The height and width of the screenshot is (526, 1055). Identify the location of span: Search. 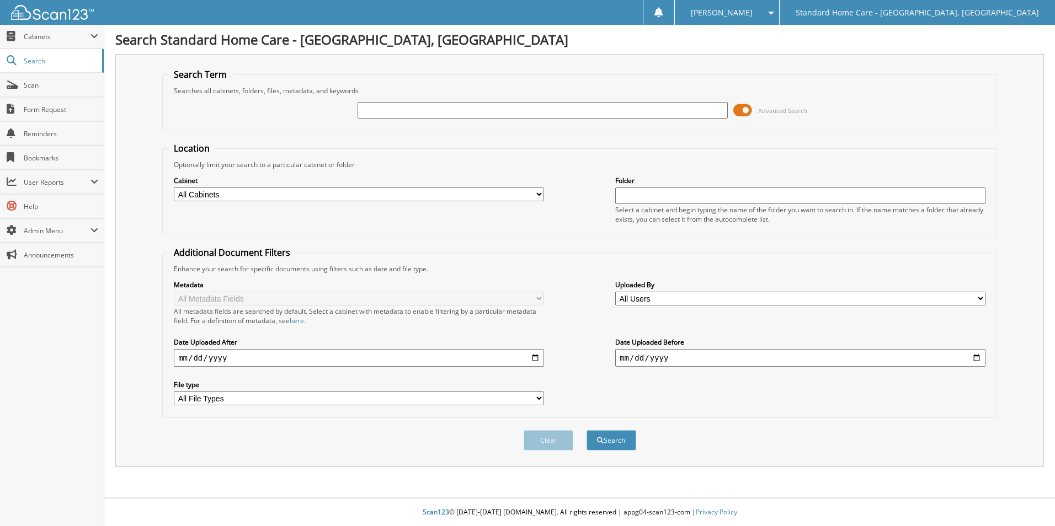
(60, 61).